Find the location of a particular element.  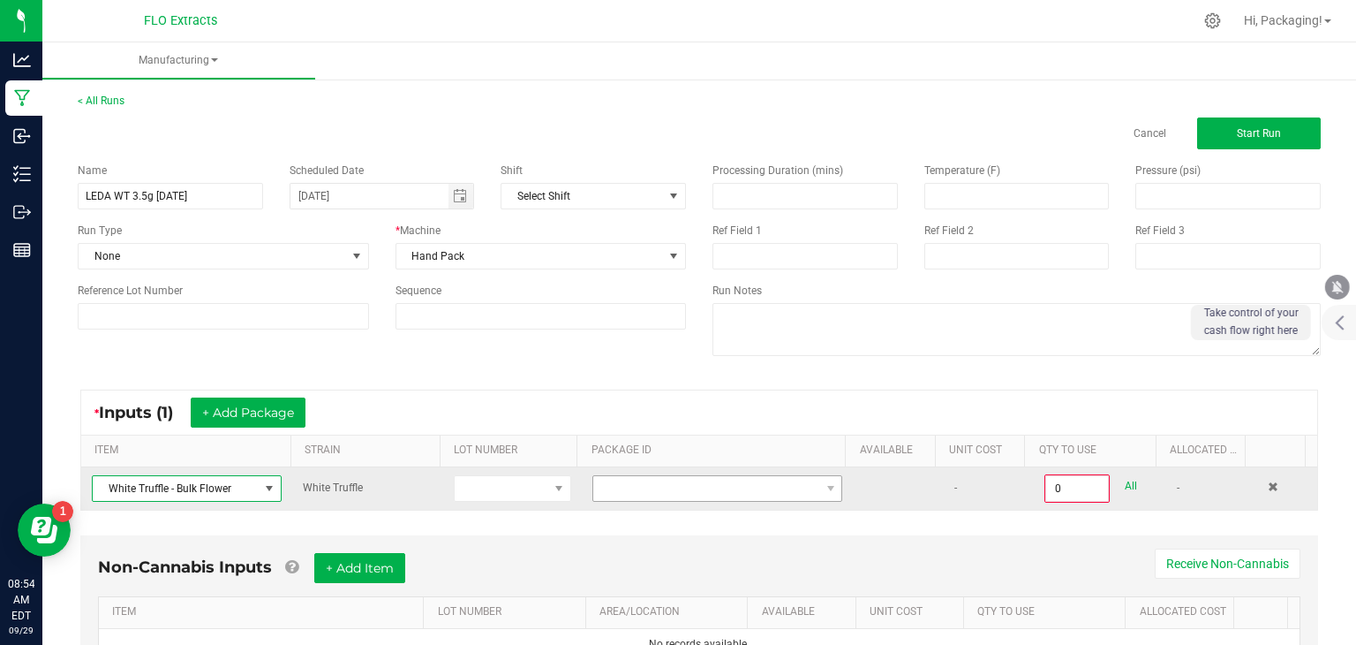

a: All is located at coordinates (1131, 486).